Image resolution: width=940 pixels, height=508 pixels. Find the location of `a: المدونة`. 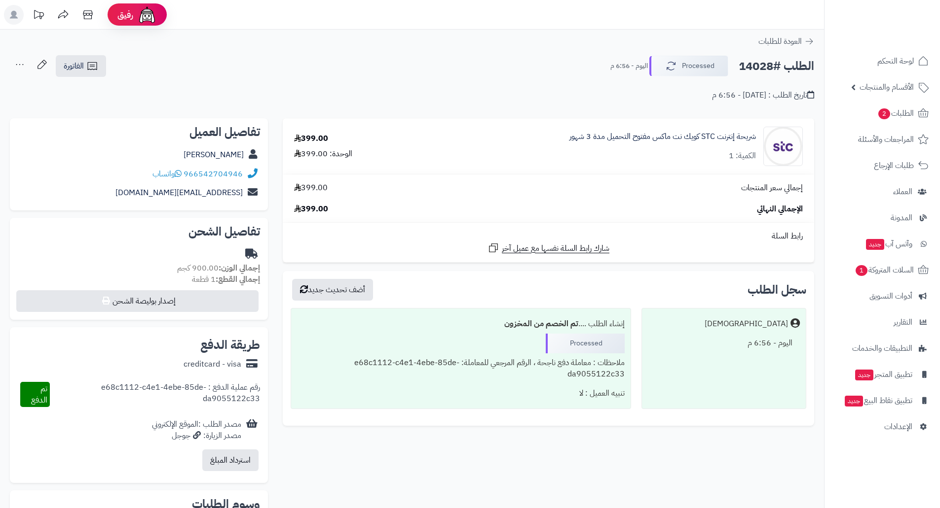

a: المدونة is located at coordinates (882, 218).